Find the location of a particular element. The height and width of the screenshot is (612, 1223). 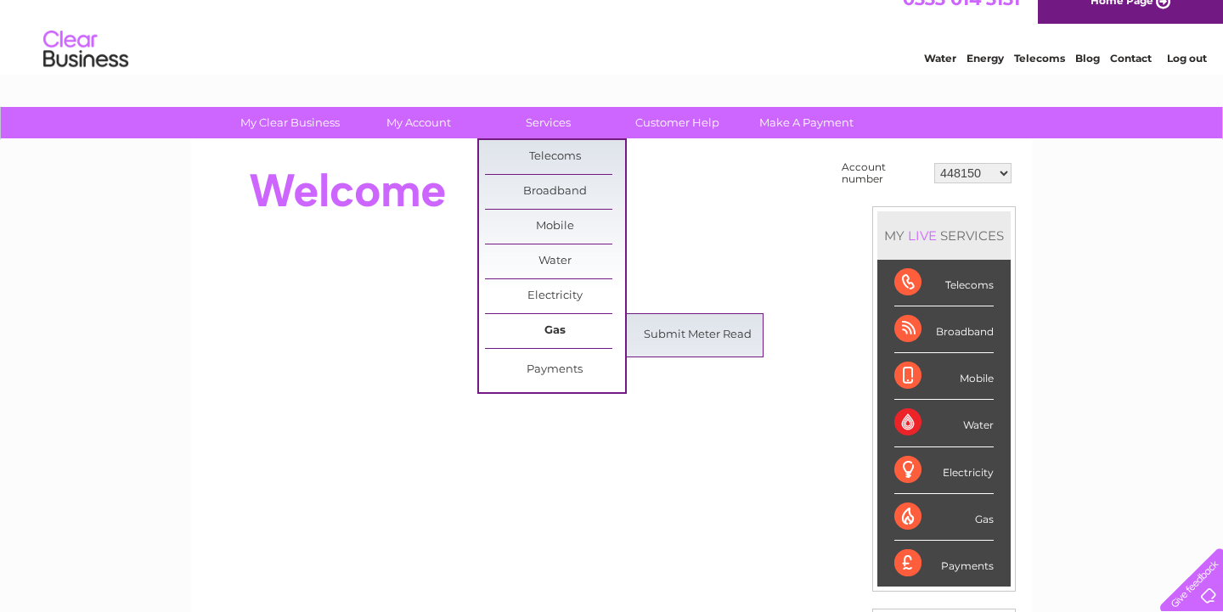

div: Gas is located at coordinates (943, 517).